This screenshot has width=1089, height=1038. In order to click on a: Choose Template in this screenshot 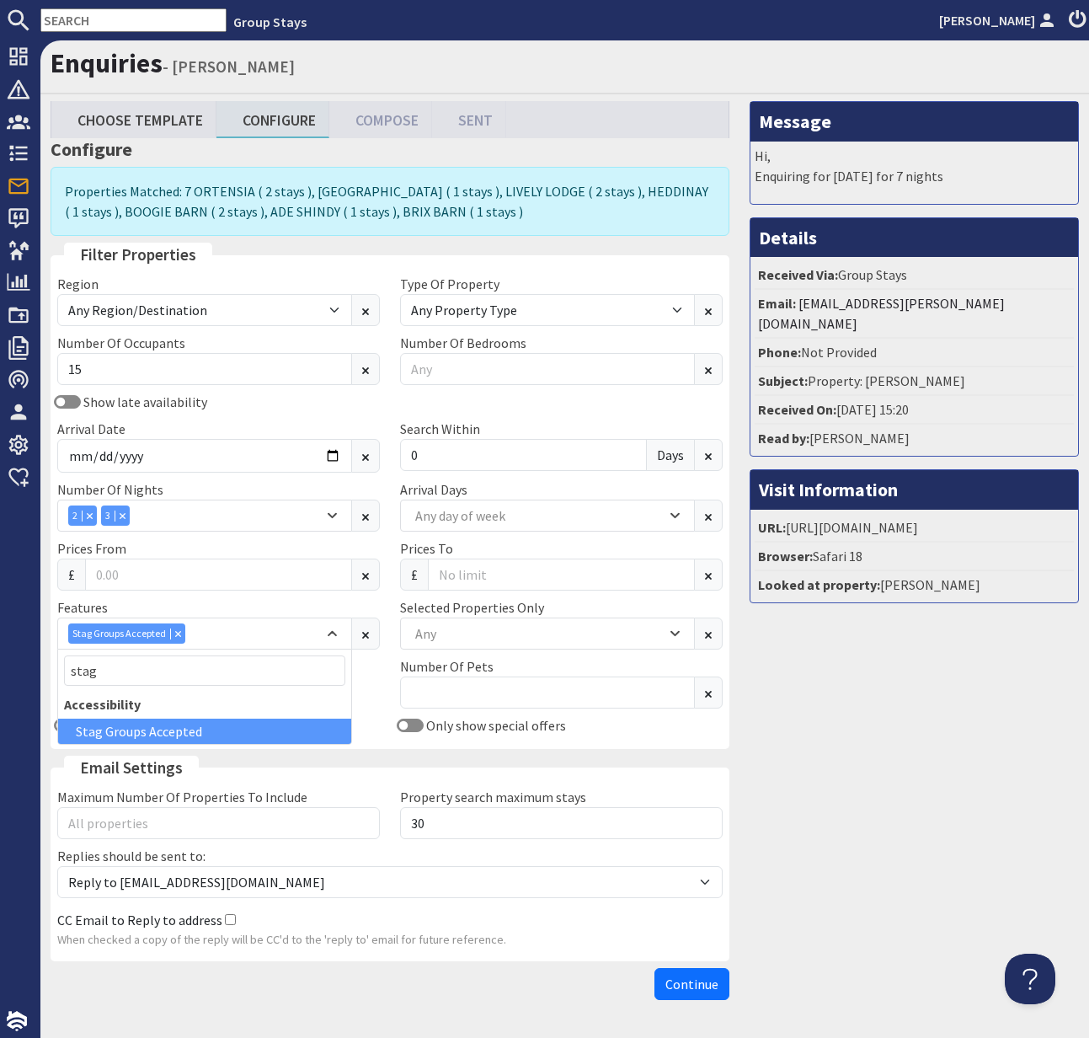, I will do `click(134, 119)`.